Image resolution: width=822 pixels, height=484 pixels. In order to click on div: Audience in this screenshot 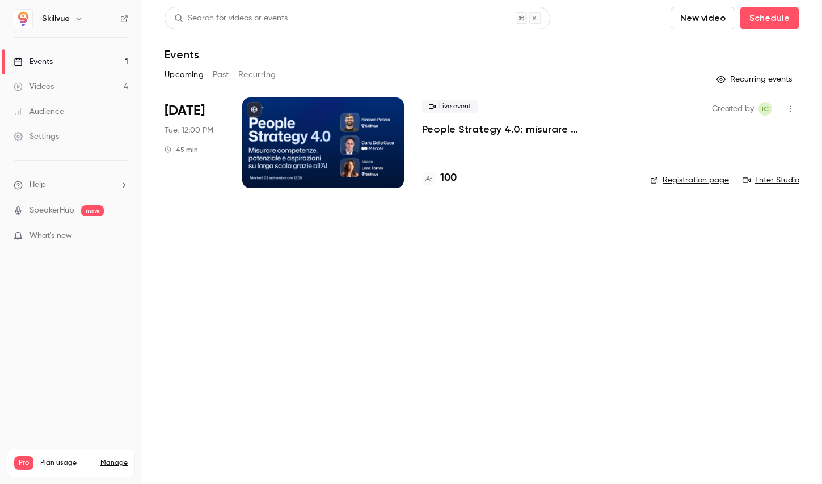, I will do `click(39, 112)`.